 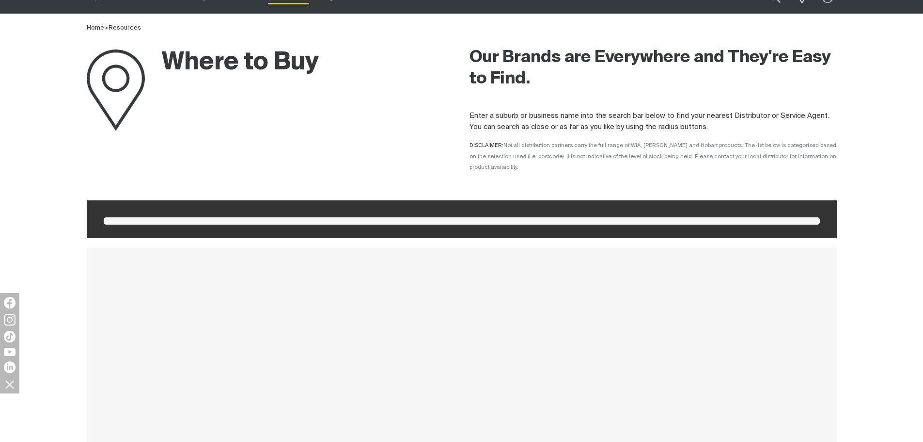 What do you see at coordinates (203, 63) in the screenshot?
I see `h1: Where to Buy` at bounding box center [203, 63].